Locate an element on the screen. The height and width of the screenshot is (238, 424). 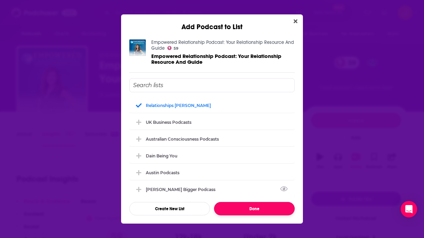
button: Create New List is located at coordinates (170, 209).